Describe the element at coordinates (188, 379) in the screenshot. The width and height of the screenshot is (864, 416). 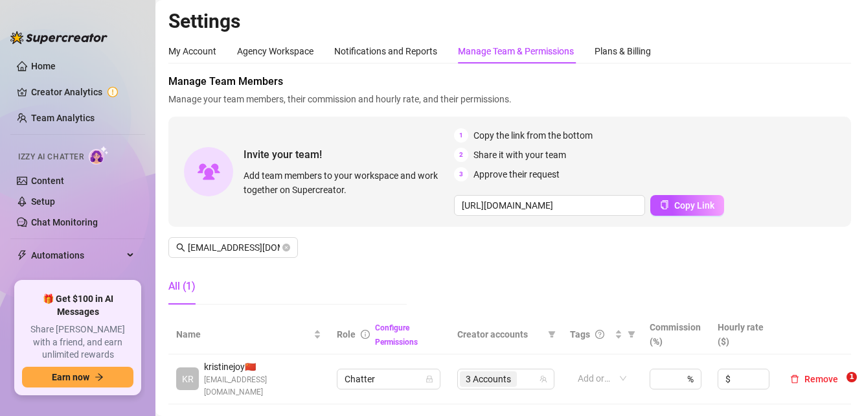
I see `span: KR` at that location.